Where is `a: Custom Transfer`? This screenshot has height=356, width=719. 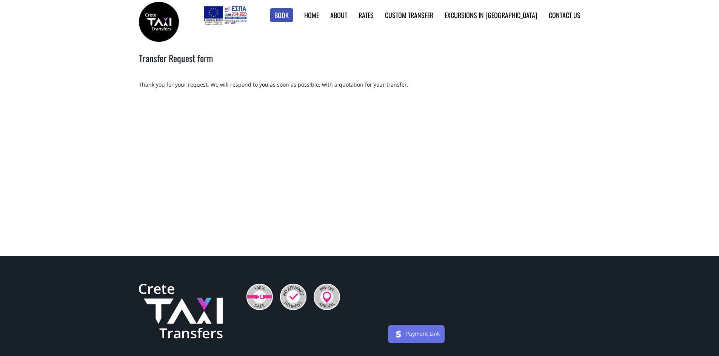
a: Custom Transfer is located at coordinates (409, 15).